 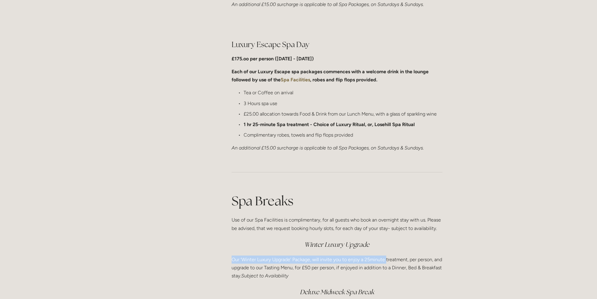 What do you see at coordinates (343, 114) in the screenshot?
I see `p: £25.00 allocation towards Food & Drink from our Lunch Menu, with a glass of sparkling wine` at bounding box center [343, 114].